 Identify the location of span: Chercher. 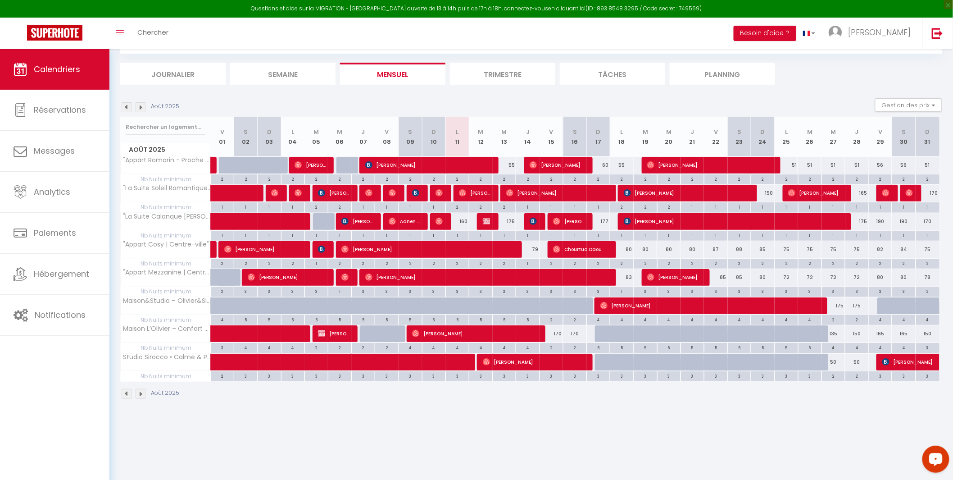
(153, 32).